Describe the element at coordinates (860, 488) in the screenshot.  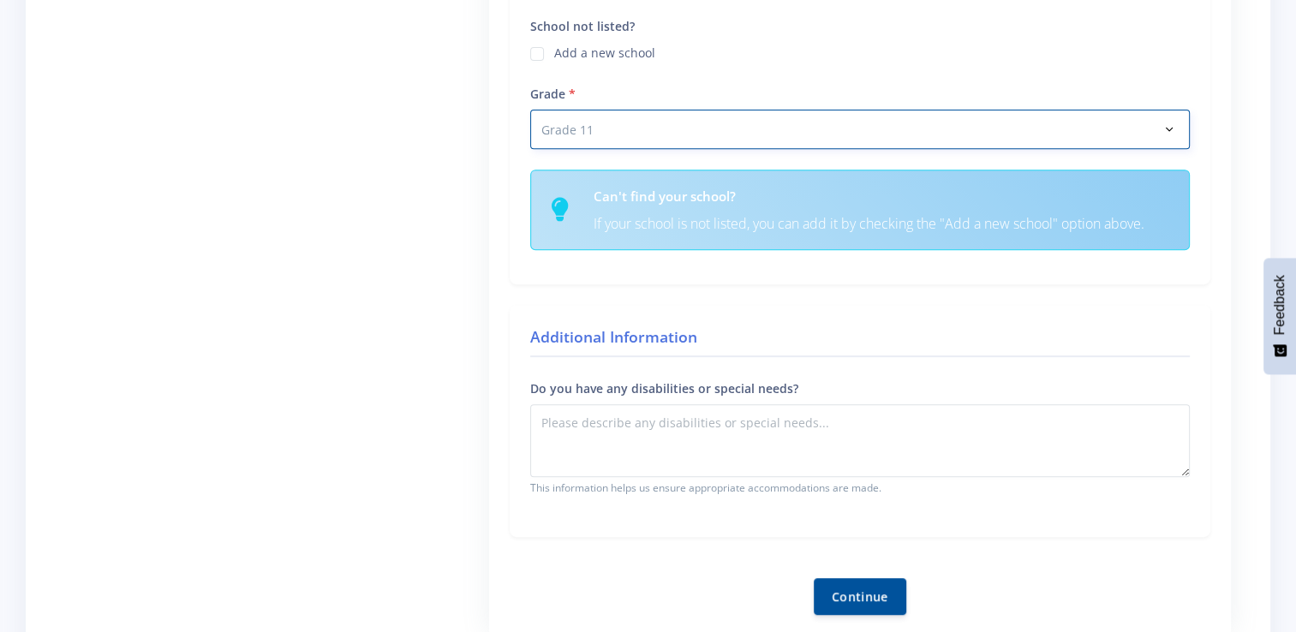
I see `small: This information helps us ensure appropriate accommodations are made.` at that location.